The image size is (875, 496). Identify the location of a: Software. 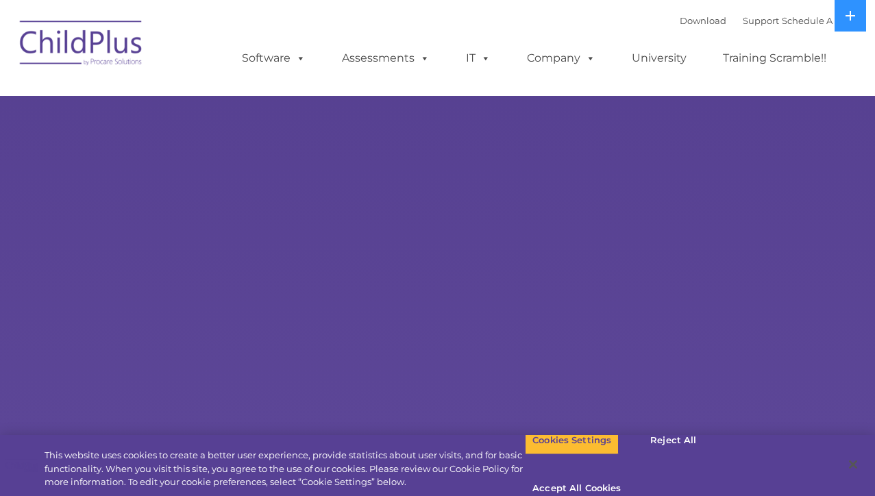
(273, 58).